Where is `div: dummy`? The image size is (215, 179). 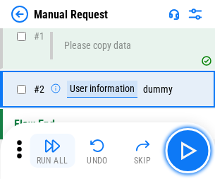 div: dummy is located at coordinates (112, 89).